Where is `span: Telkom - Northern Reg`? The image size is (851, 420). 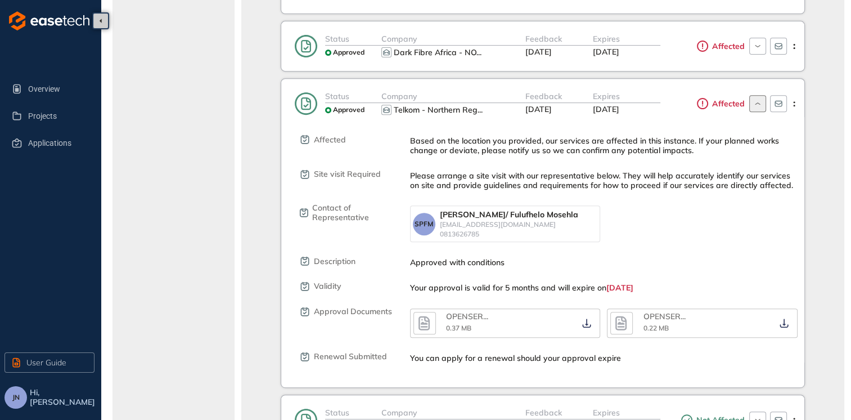 span: Telkom - Northern Reg is located at coordinates (435, 110).